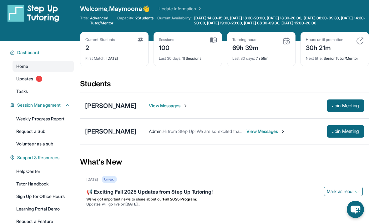 This screenshot has height=223, width=369. I want to click on span: Session Management, so click(39, 105).